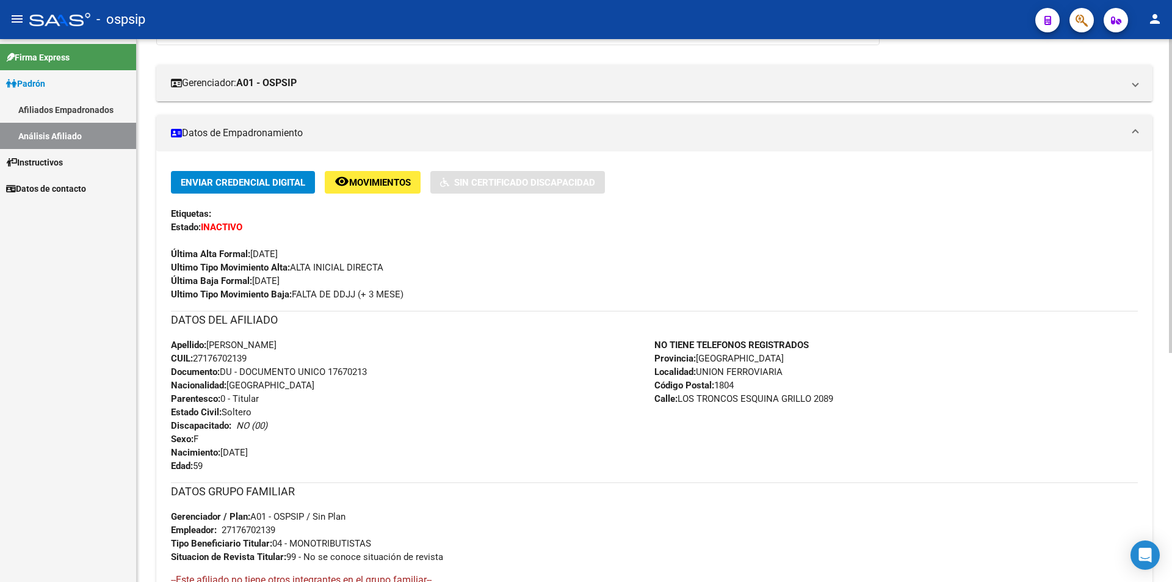 The image size is (1172, 582). What do you see at coordinates (684, 385) in the screenshot?
I see `strong: Código Postal:` at bounding box center [684, 385].